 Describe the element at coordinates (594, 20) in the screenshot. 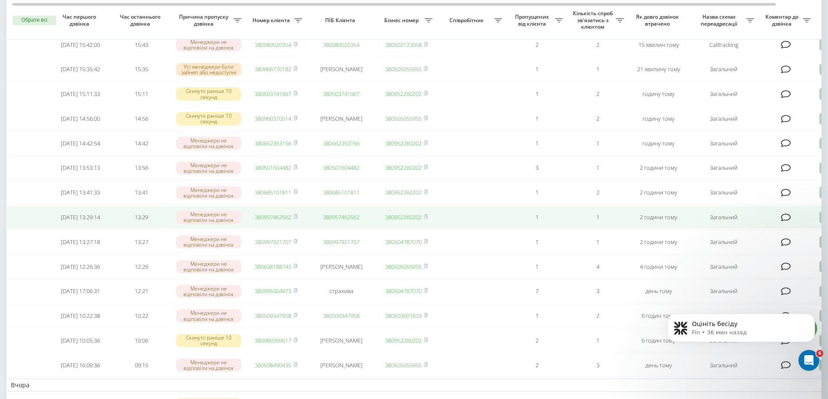

I see `span: Кількість спроб зв'язатись з клієнтом` at that location.